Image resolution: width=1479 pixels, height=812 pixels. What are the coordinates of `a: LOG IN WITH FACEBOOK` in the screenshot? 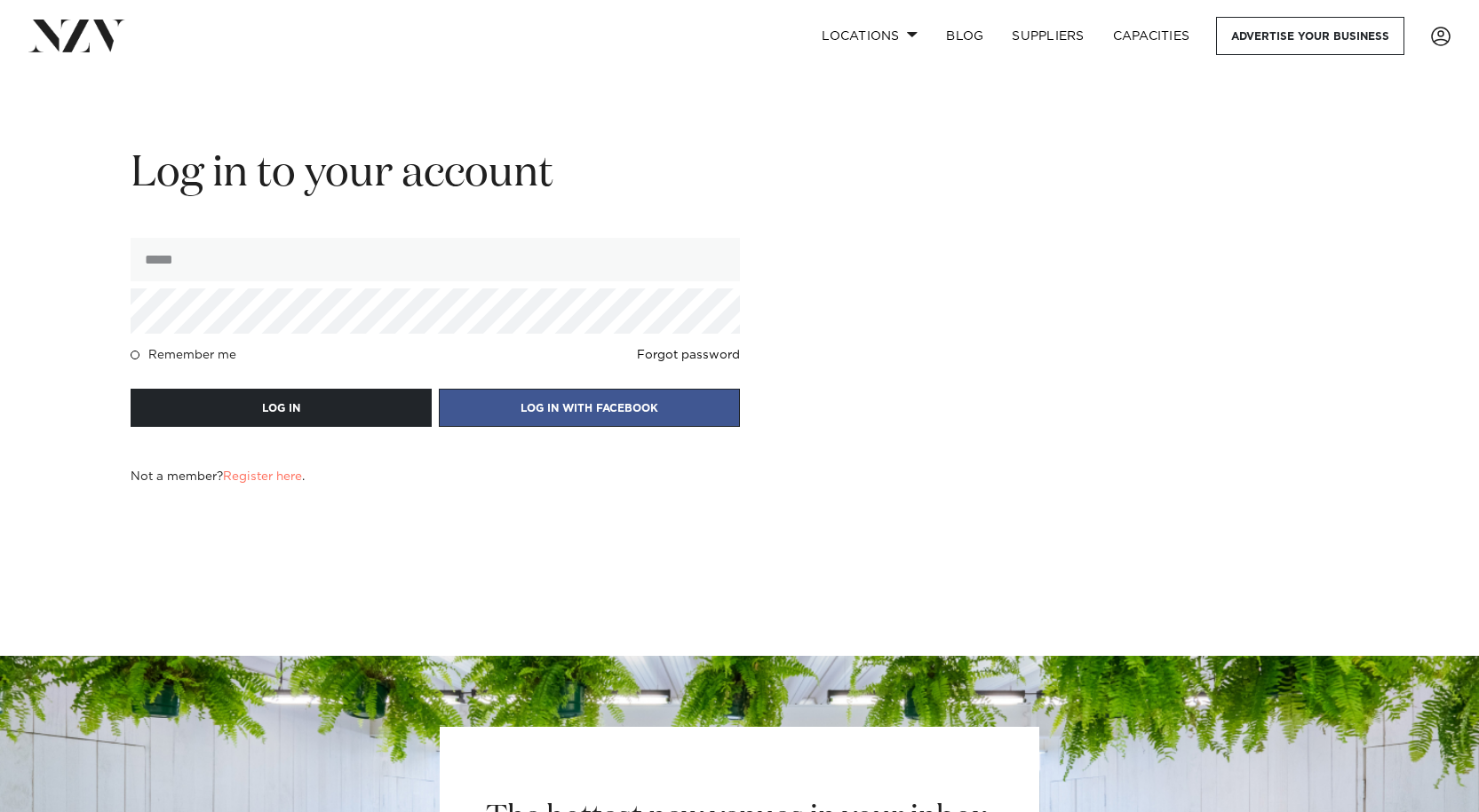 It's located at (589, 407).